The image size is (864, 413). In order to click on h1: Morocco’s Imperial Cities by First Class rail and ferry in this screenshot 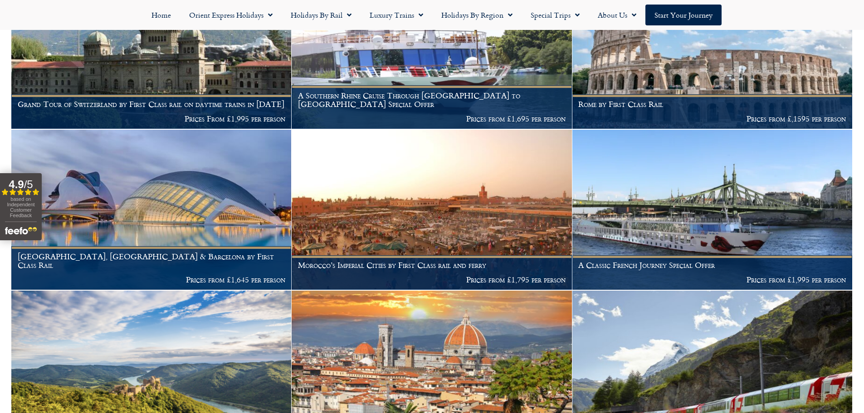, I will do `click(432, 265)`.